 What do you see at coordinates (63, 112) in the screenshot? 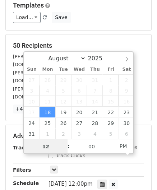
I see `span: August 19, 2025` at bounding box center [63, 112].